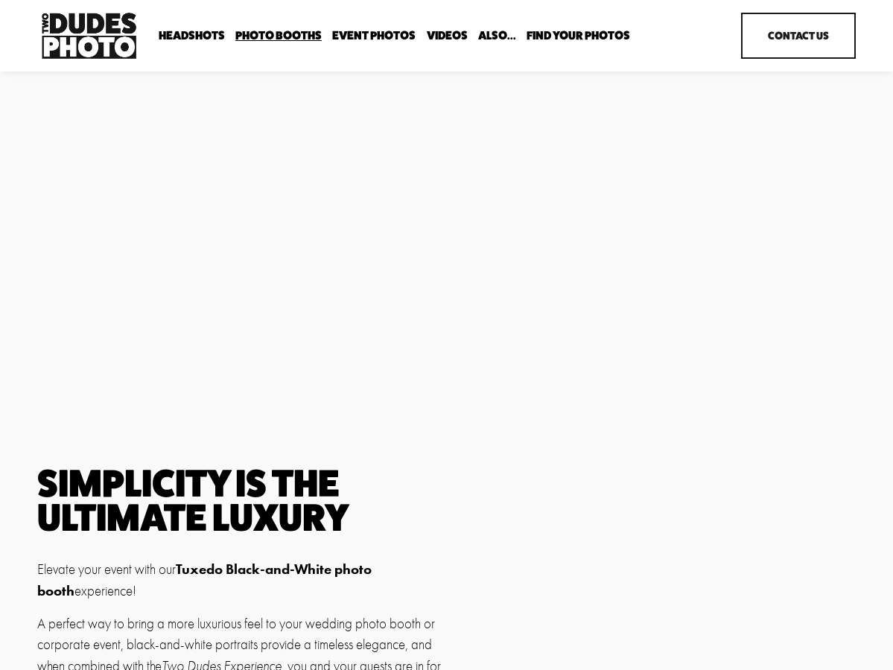 The height and width of the screenshot is (670, 893). What do you see at coordinates (191, 36) in the screenshot?
I see `span: Headshots` at bounding box center [191, 36].